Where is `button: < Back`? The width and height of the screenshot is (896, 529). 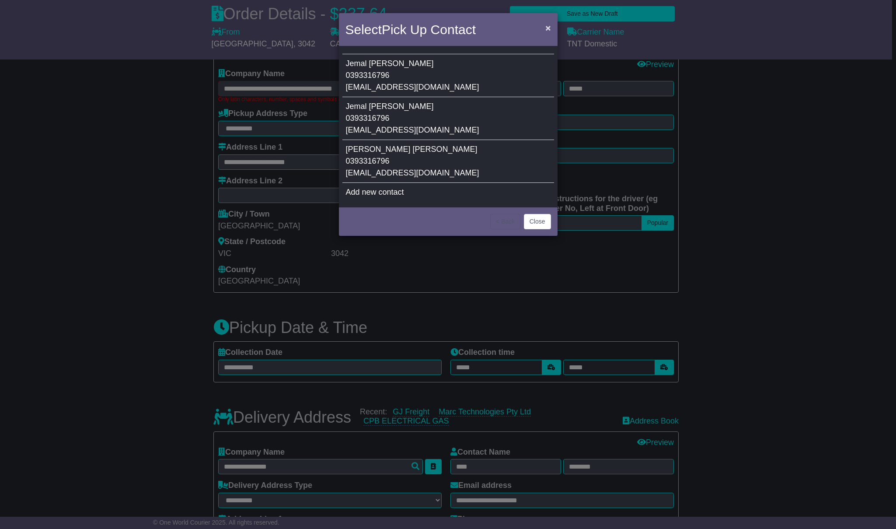
button: < Back is located at coordinates (505, 221).